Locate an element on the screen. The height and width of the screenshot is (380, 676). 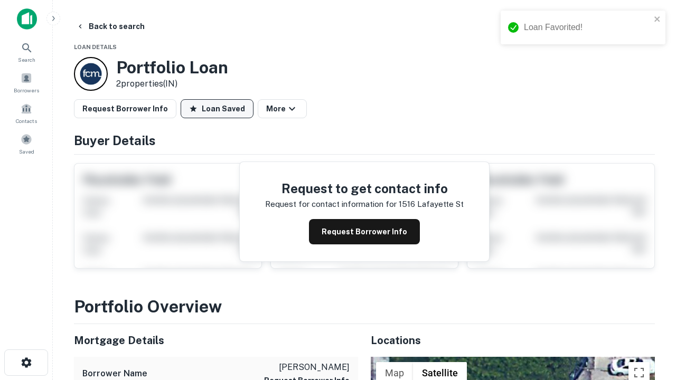
a: Contacts is located at coordinates (26, 113).